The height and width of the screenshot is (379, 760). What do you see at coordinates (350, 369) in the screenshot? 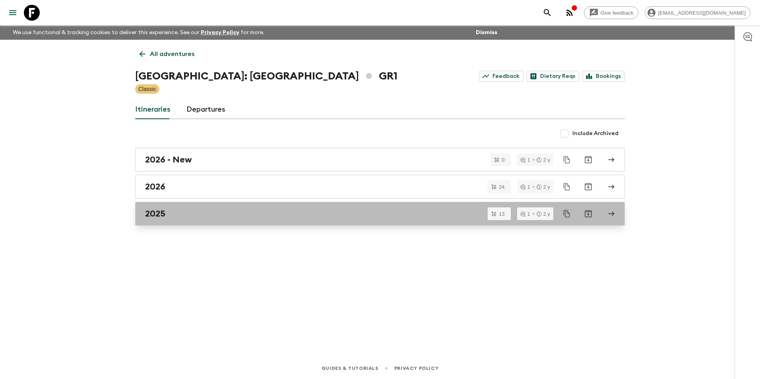
I see `a: Guides & Tutorials` at bounding box center [350, 369].